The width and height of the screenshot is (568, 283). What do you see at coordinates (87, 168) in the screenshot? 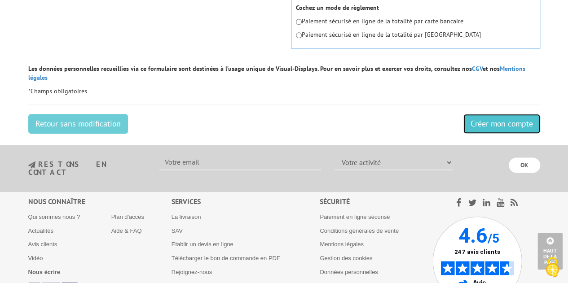
I see `h3: restons en contact` at bounding box center [87, 168].